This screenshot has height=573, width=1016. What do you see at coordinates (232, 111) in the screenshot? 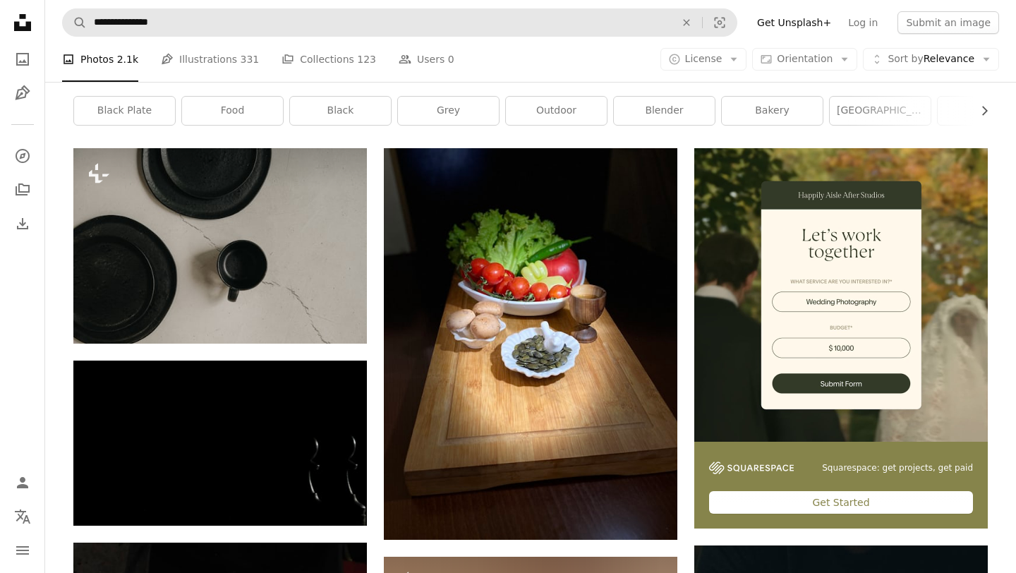
I see `a: food` at bounding box center [232, 111].